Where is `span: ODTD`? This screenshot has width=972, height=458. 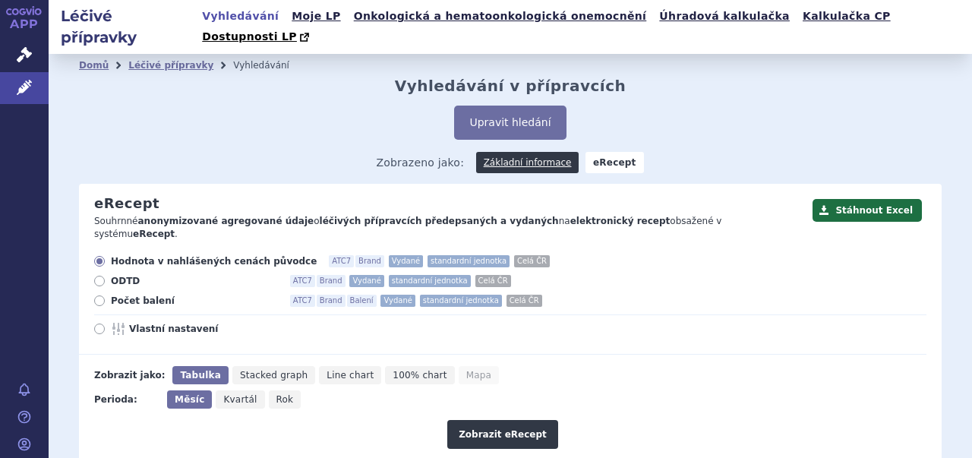
span: ODTD is located at coordinates (194, 281).